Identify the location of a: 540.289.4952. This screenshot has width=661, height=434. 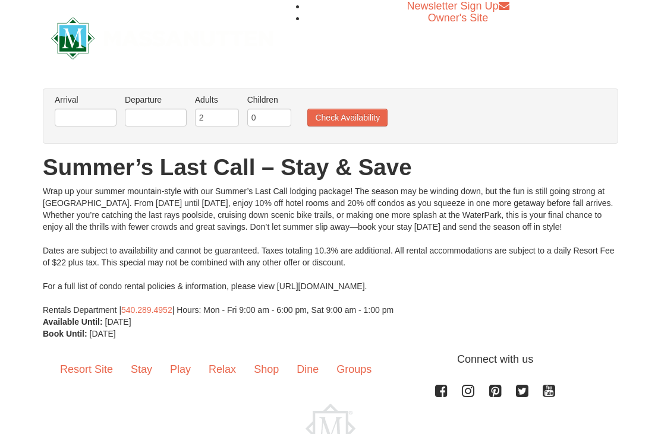
(147, 310).